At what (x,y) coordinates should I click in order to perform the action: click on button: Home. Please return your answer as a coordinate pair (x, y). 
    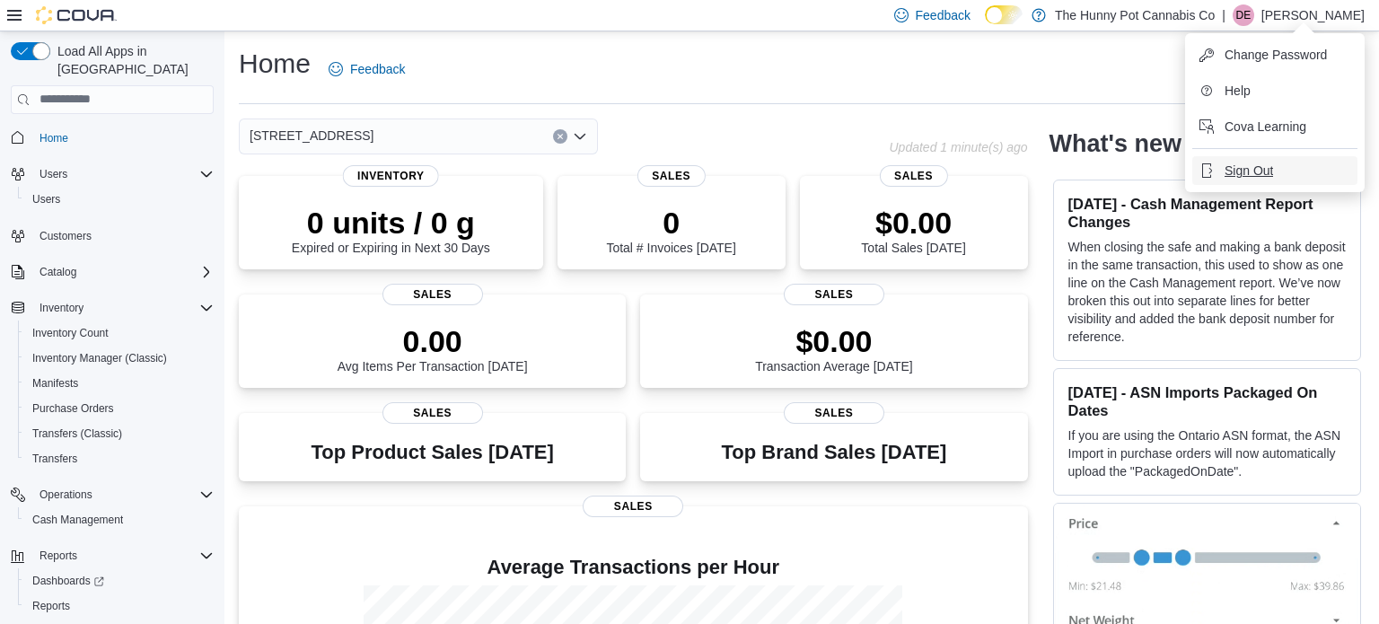
    Looking at the image, I should click on (112, 137).